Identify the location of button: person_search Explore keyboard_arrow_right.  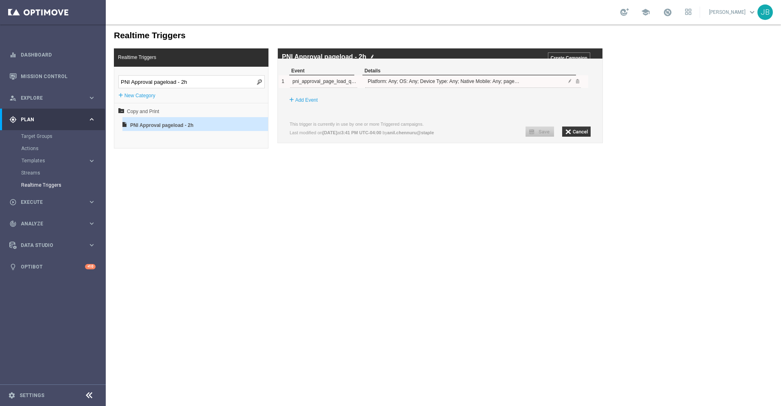
(52, 98).